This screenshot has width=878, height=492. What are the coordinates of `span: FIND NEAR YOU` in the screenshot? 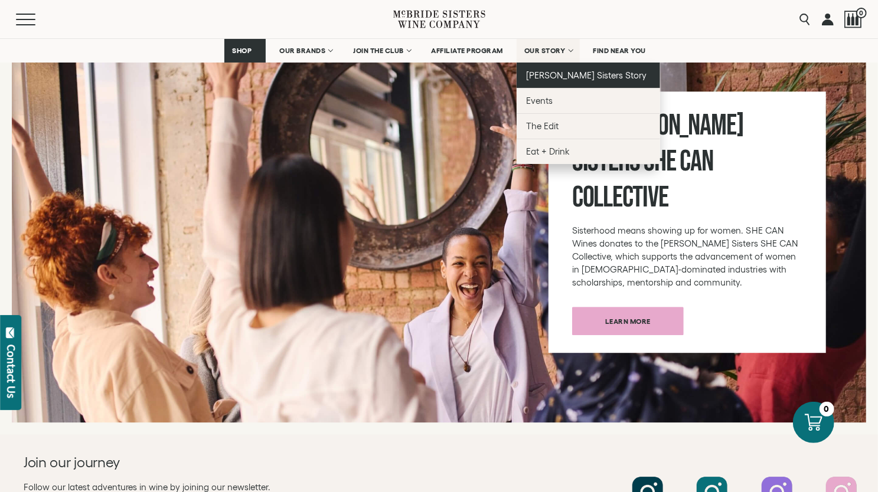 It's located at (620, 51).